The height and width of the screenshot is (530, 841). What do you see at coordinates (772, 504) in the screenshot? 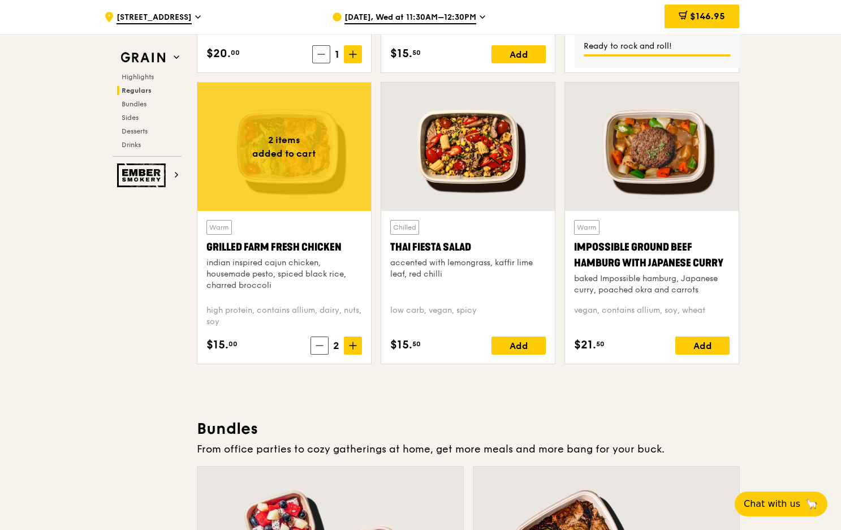
I see `span: Chat with us` at bounding box center [772, 504].